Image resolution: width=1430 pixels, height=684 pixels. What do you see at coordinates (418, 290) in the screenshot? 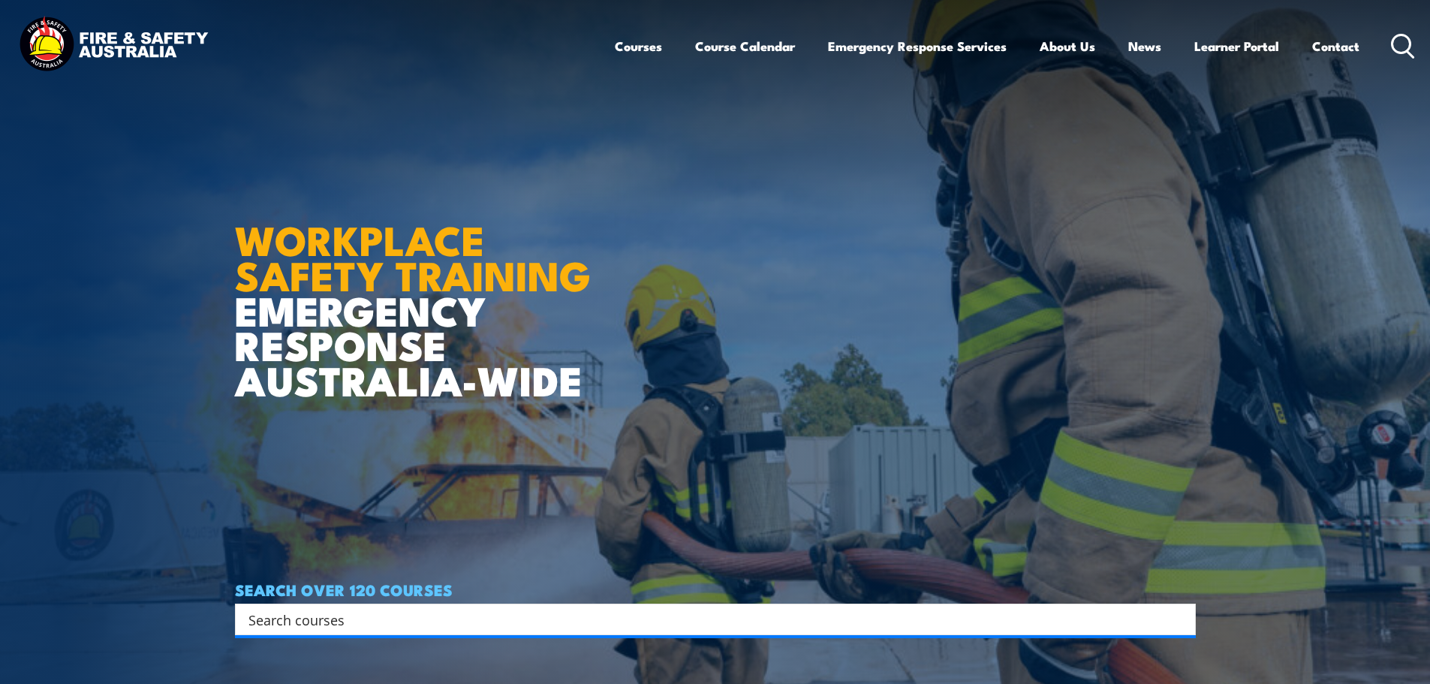
I see `h1: EMERGENCY RESPONSE AUSTRALIA-WIDE` at bounding box center [418, 290].